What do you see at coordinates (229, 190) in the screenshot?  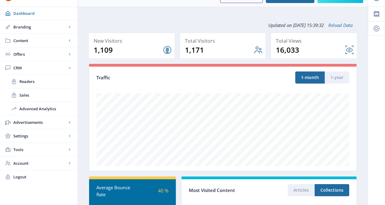 I see `div: Most Visited Content` at bounding box center [229, 190].